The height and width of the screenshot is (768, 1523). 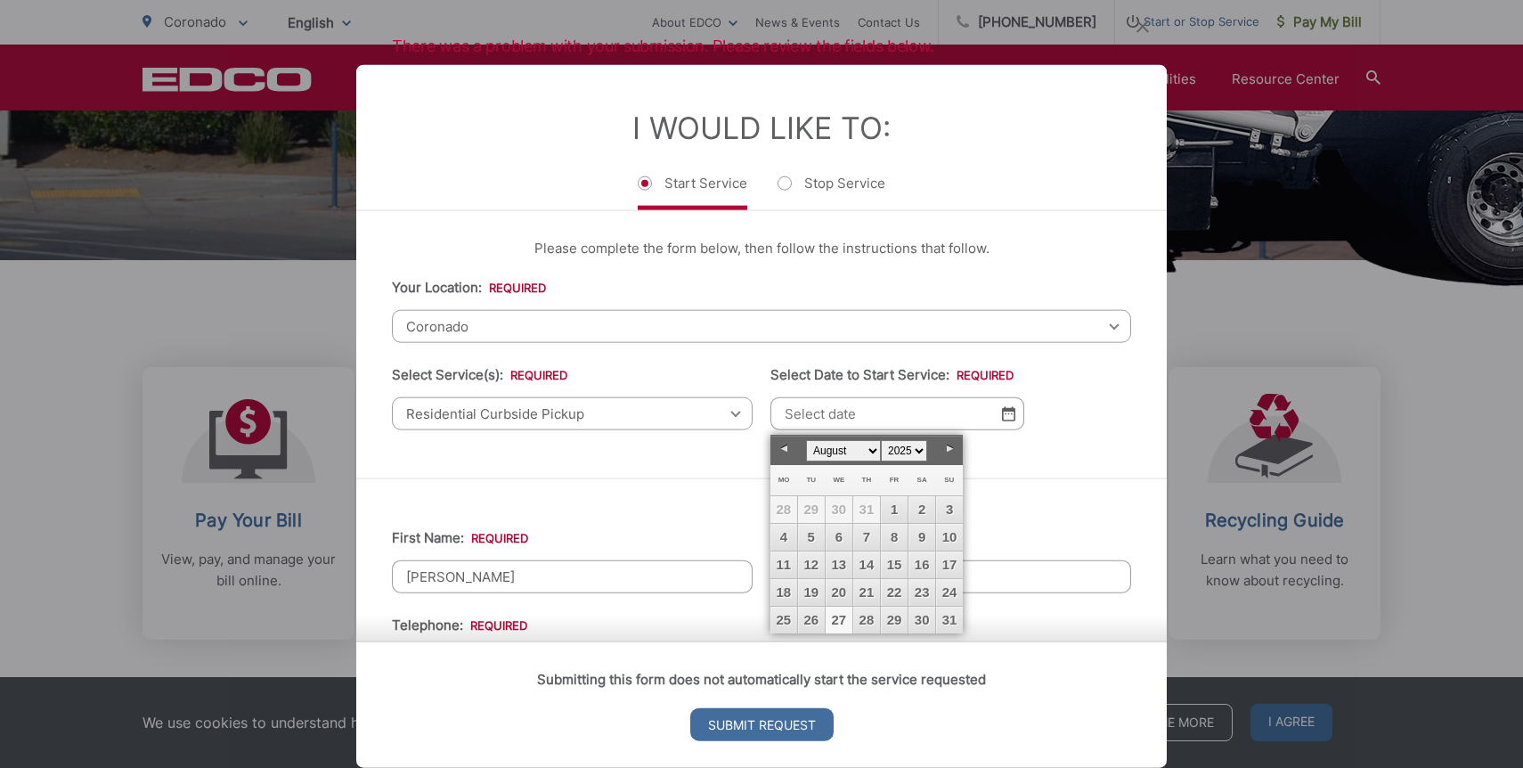 I want to click on span: Wednesday, so click(x=838, y=479).